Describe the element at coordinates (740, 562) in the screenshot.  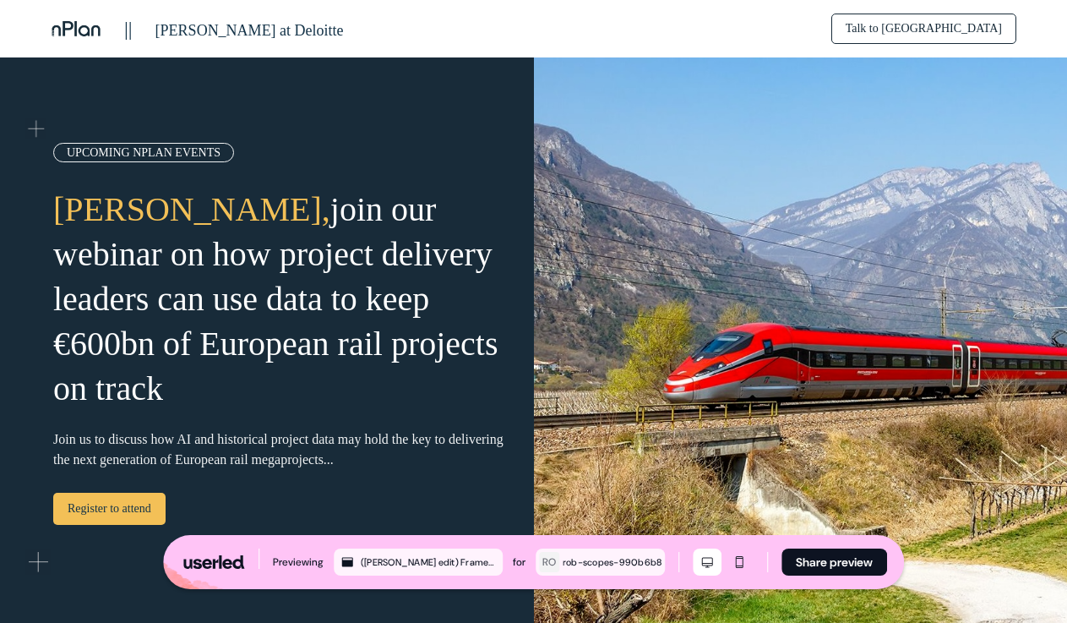
I see `button: Mobile mode` at that location.